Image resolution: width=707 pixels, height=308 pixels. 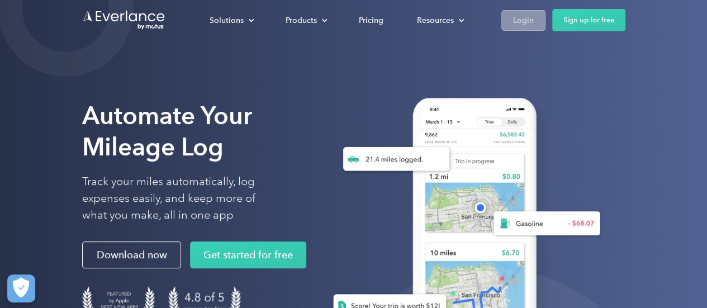 I want to click on a: Go to homepage, so click(x=124, y=20).